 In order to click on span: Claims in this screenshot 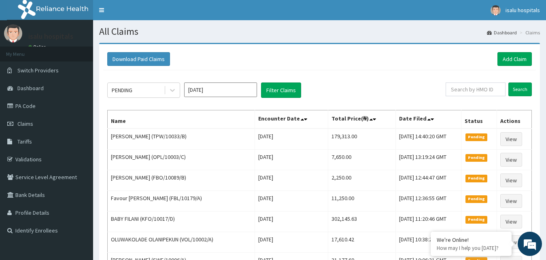, I will do `click(25, 124)`.